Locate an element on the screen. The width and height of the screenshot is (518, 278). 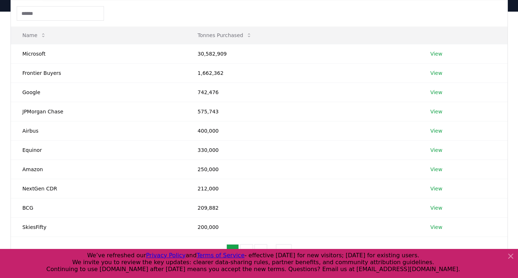
td: 30,582,909 is located at coordinates (303, 53).